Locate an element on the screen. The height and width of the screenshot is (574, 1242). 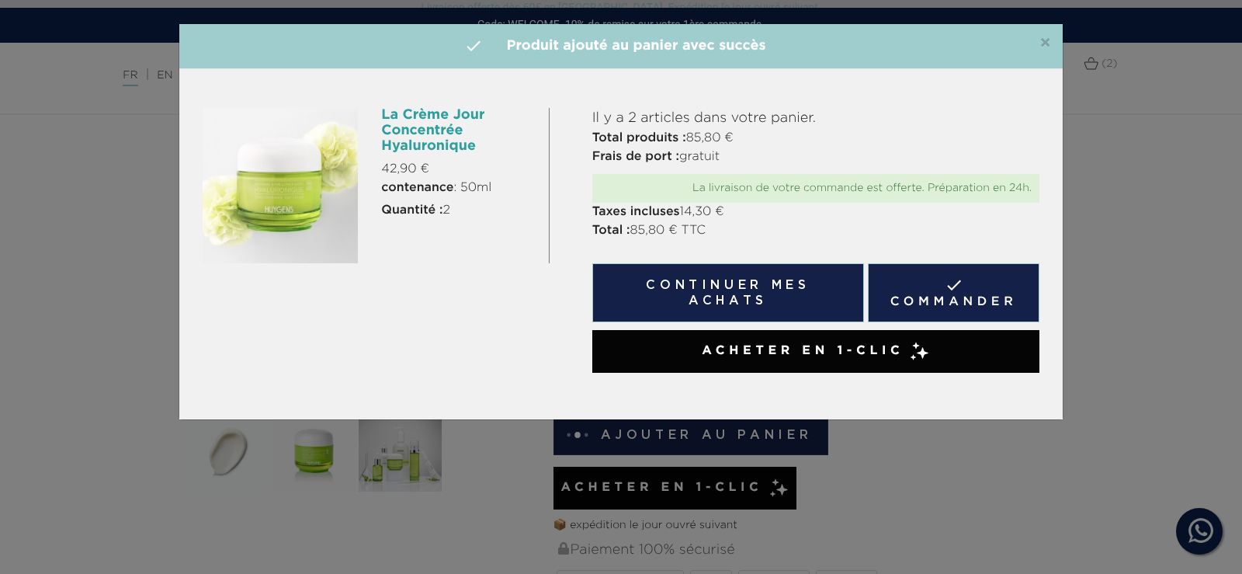
span: : 50ml is located at coordinates (436, 188).